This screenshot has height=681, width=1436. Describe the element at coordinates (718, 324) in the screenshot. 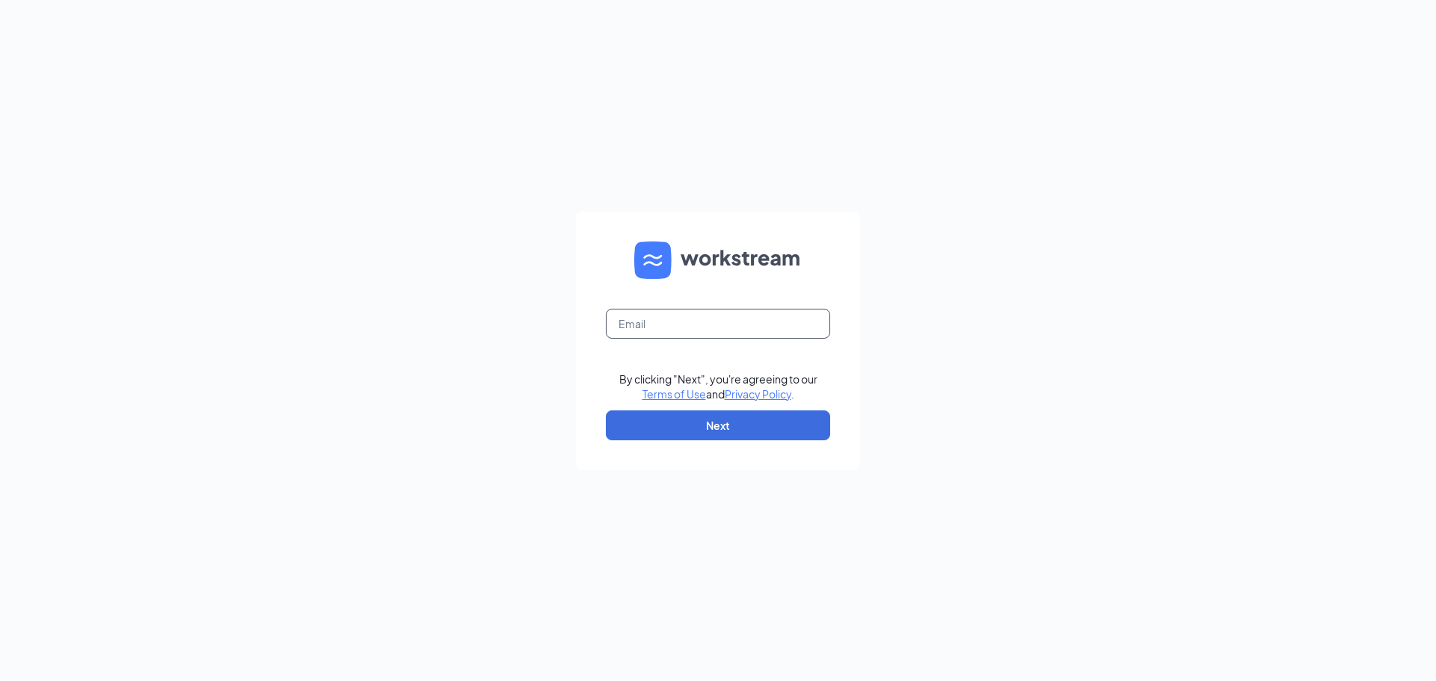

I see `input: Email` at that location.